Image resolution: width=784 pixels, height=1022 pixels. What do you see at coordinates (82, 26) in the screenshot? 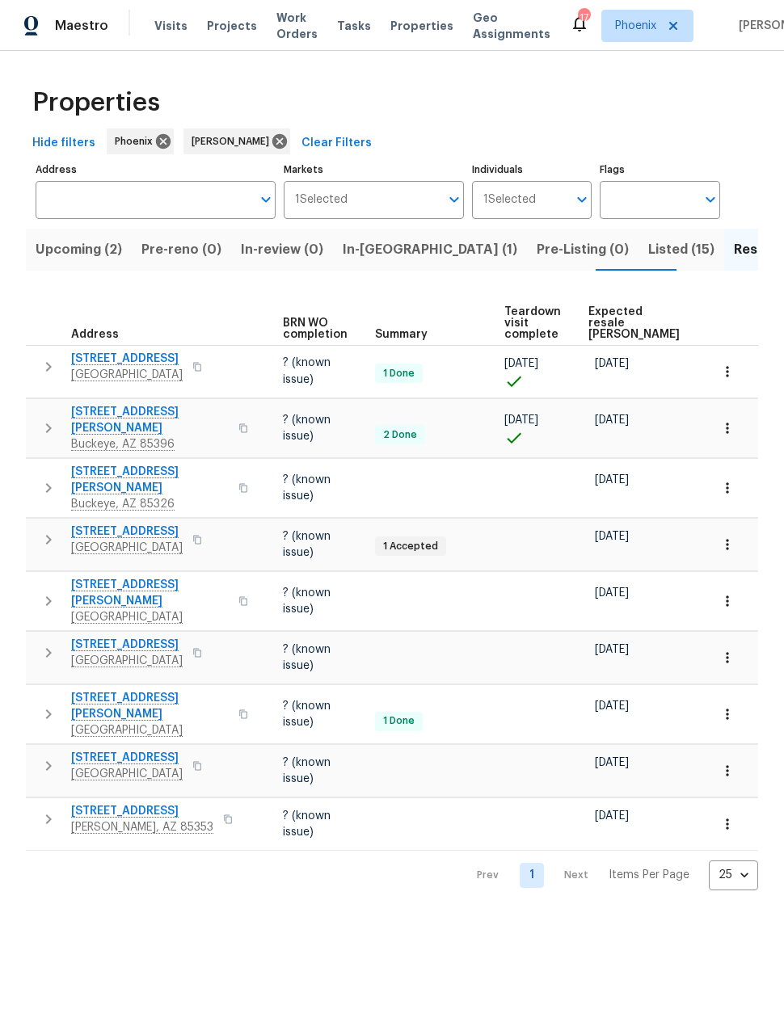
I see `span: Maestro` at bounding box center [82, 26].